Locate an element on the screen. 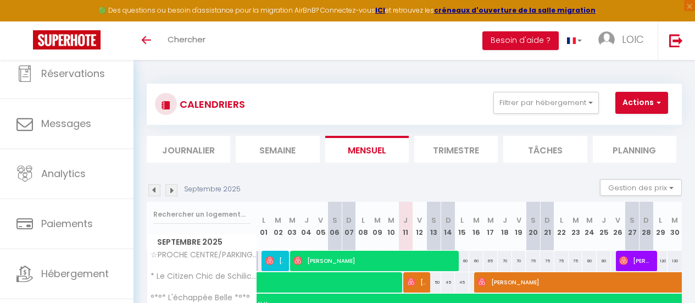  li: Tâches is located at coordinates (545, 149).